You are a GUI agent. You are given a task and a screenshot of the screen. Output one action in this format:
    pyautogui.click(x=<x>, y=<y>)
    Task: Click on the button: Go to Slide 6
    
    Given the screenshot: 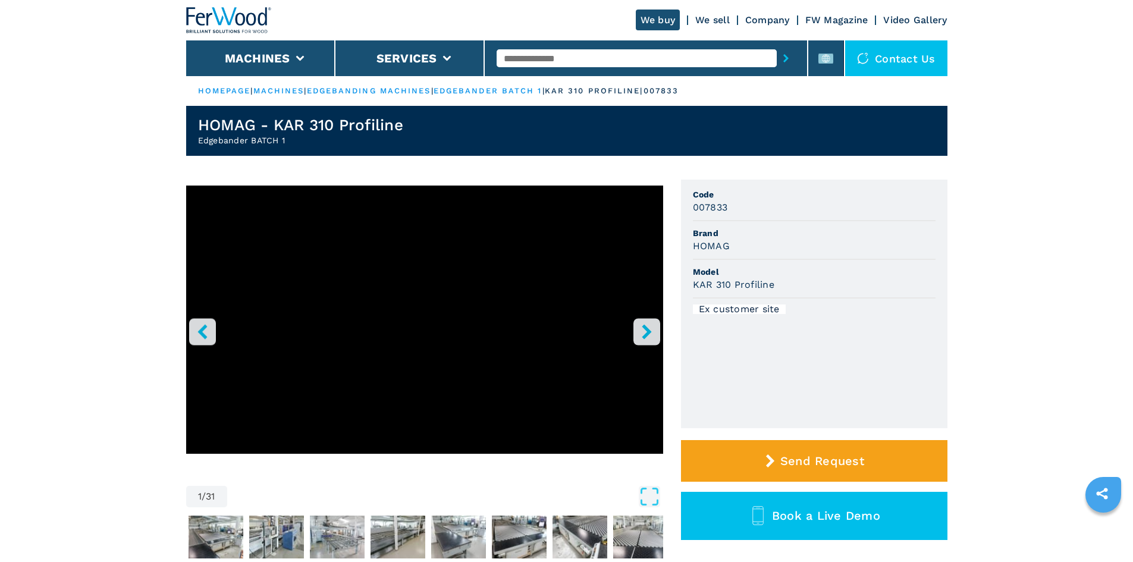 What is the action you would take?
    pyautogui.click(x=459, y=537)
    